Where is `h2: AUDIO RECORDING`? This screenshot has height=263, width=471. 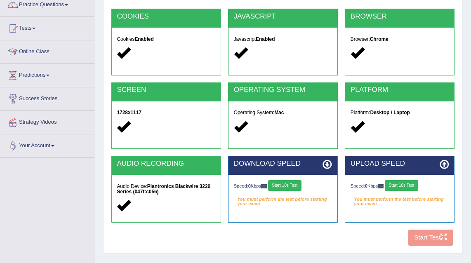 h2: AUDIO RECORDING is located at coordinates (166, 164).